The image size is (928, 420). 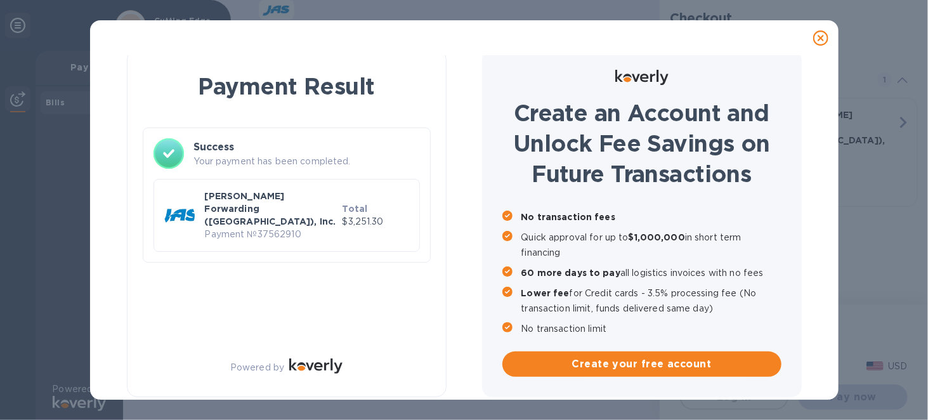 What do you see at coordinates (642, 364) in the screenshot?
I see `button: Create your free account` at bounding box center [642, 364].